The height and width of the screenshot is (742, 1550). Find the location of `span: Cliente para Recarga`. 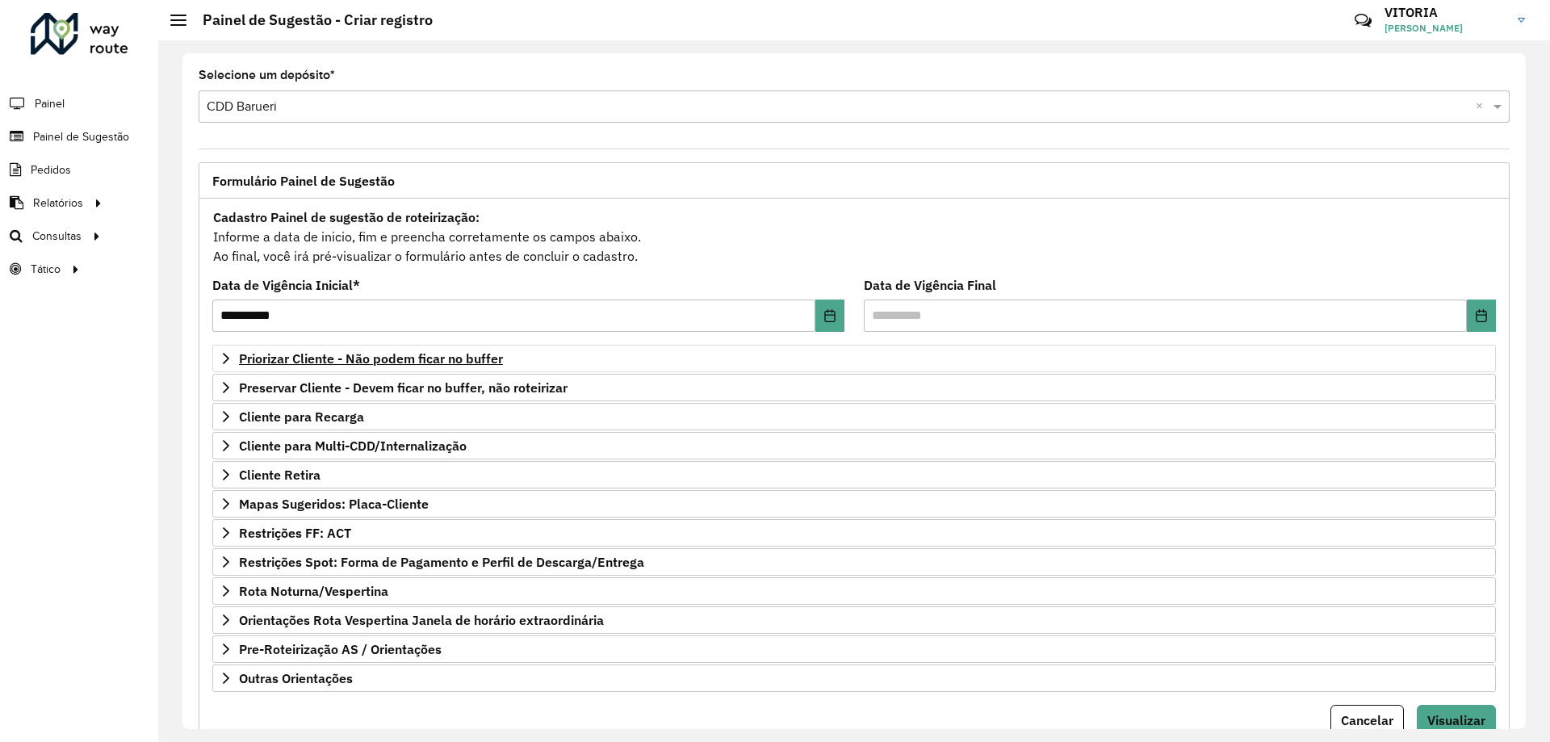

span: Cliente para Recarga is located at coordinates (301, 417).